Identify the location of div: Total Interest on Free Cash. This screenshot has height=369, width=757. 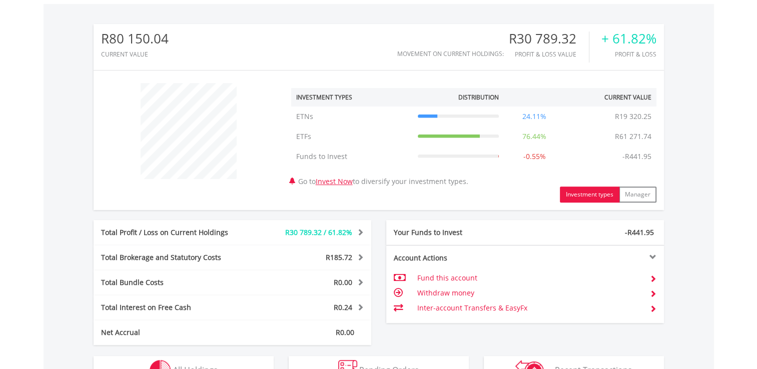
(175, 308).